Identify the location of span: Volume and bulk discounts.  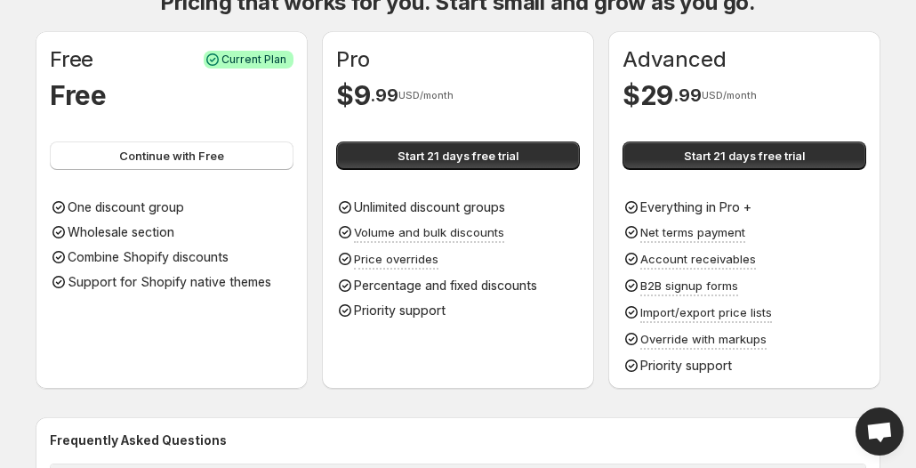
(429, 232).